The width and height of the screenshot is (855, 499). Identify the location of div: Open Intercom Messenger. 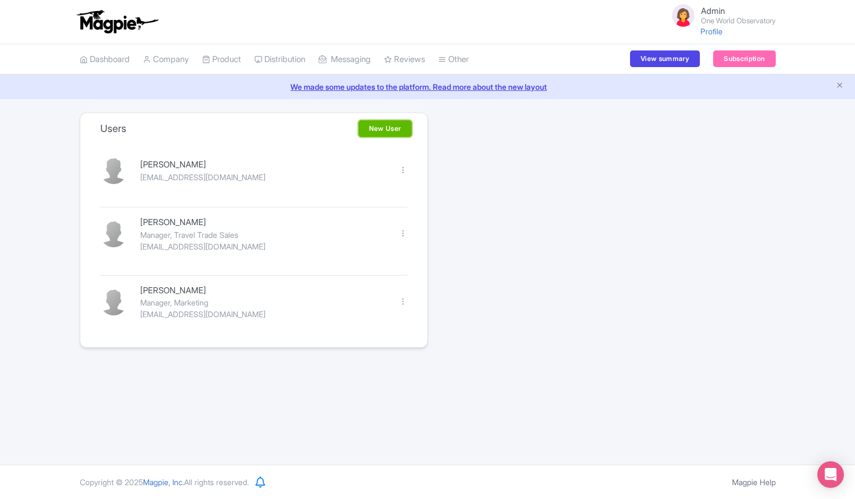
(831, 475).